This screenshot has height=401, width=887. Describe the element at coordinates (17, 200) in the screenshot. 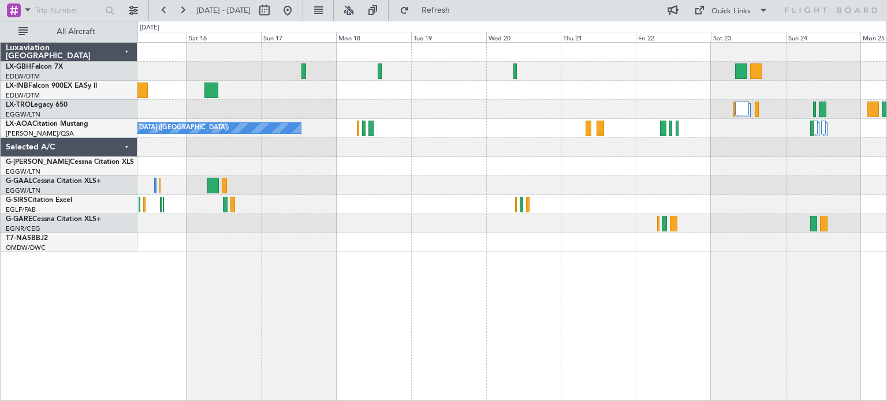

I see `span: G-SIRS` at that location.